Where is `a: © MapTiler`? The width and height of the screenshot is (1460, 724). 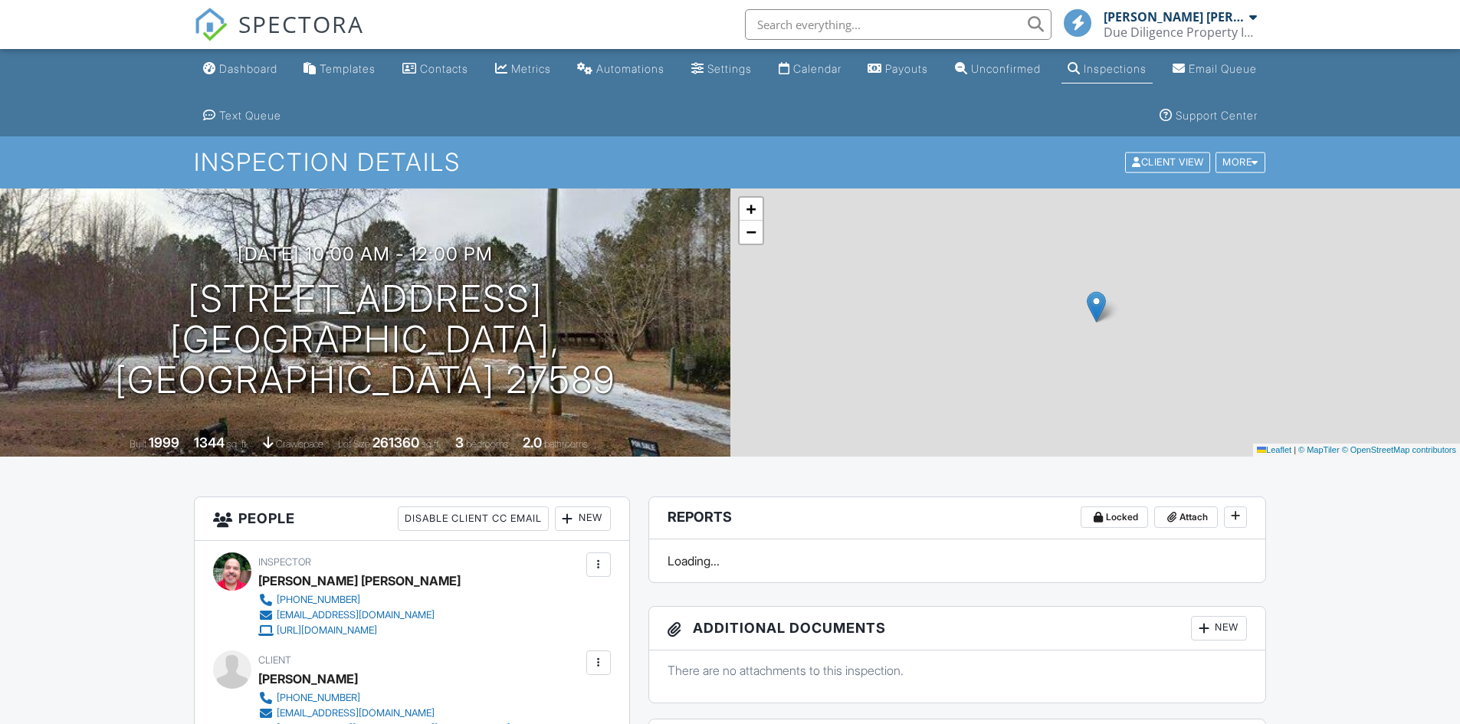
a: © MapTiler is located at coordinates (1319, 450).